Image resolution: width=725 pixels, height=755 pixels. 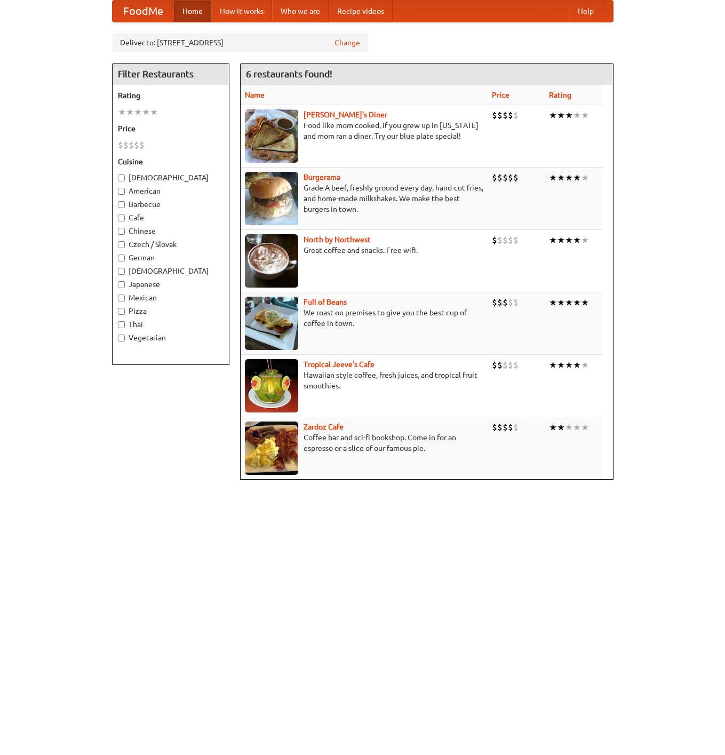 What do you see at coordinates (171, 324) in the screenshot?
I see `label: Thai` at bounding box center [171, 324].